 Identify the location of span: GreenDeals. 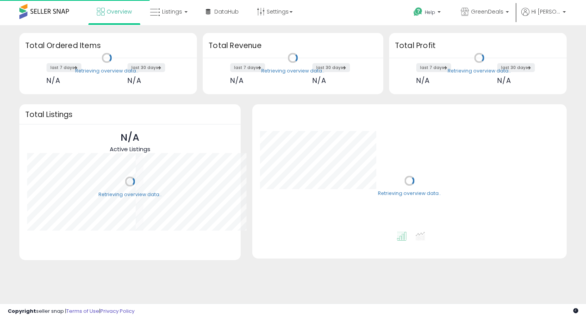
(487, 12).